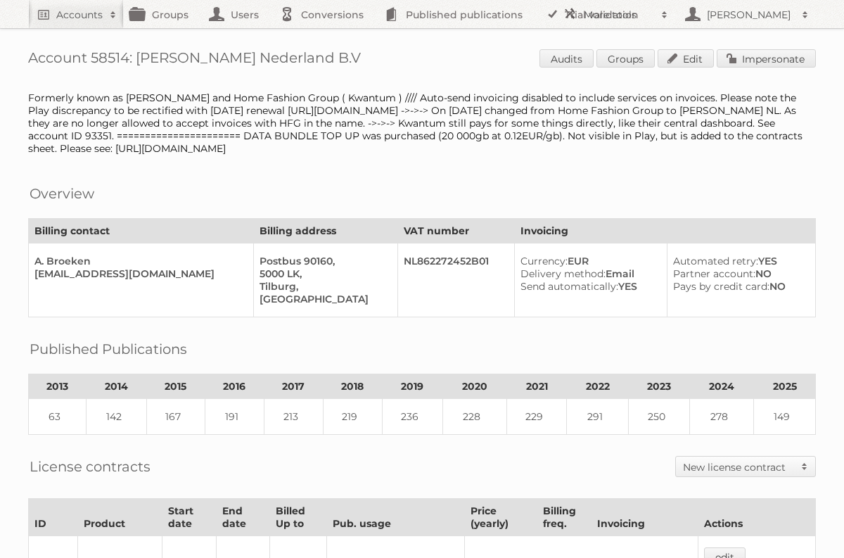 Image resolution: width=844 pixels, height=558 pixels. I want to click on th: 2022, so click(598, 386).